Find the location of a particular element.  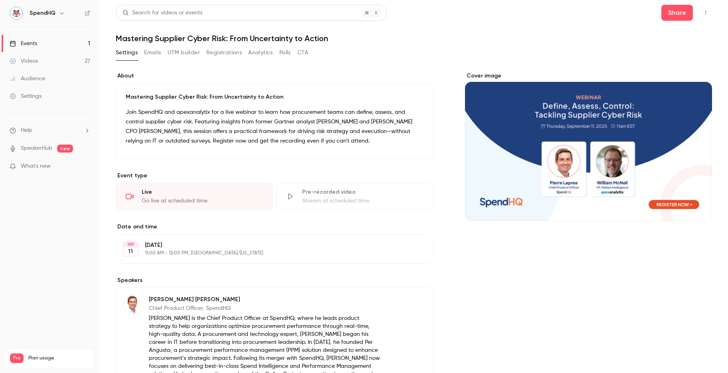

section: Cover image is located at coordinates (589, 146).